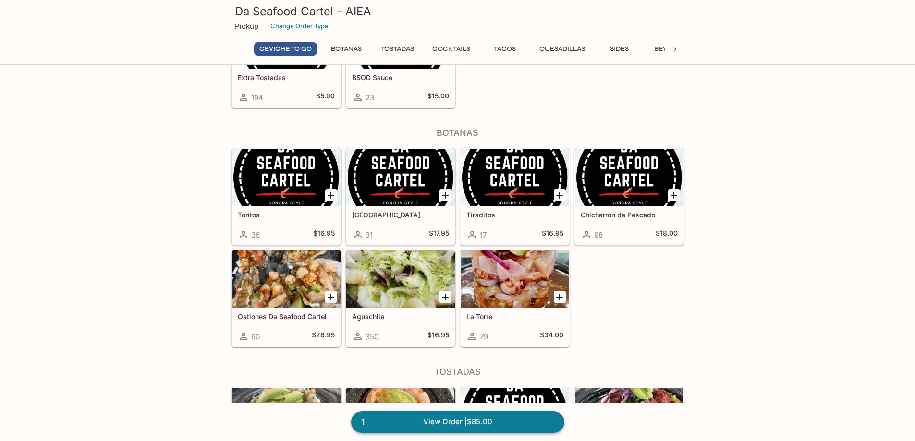  Describe the element at coordinates (286, 279) in the screenshot. I see `div: Ostiones Da Seafood Cartel` at that location.